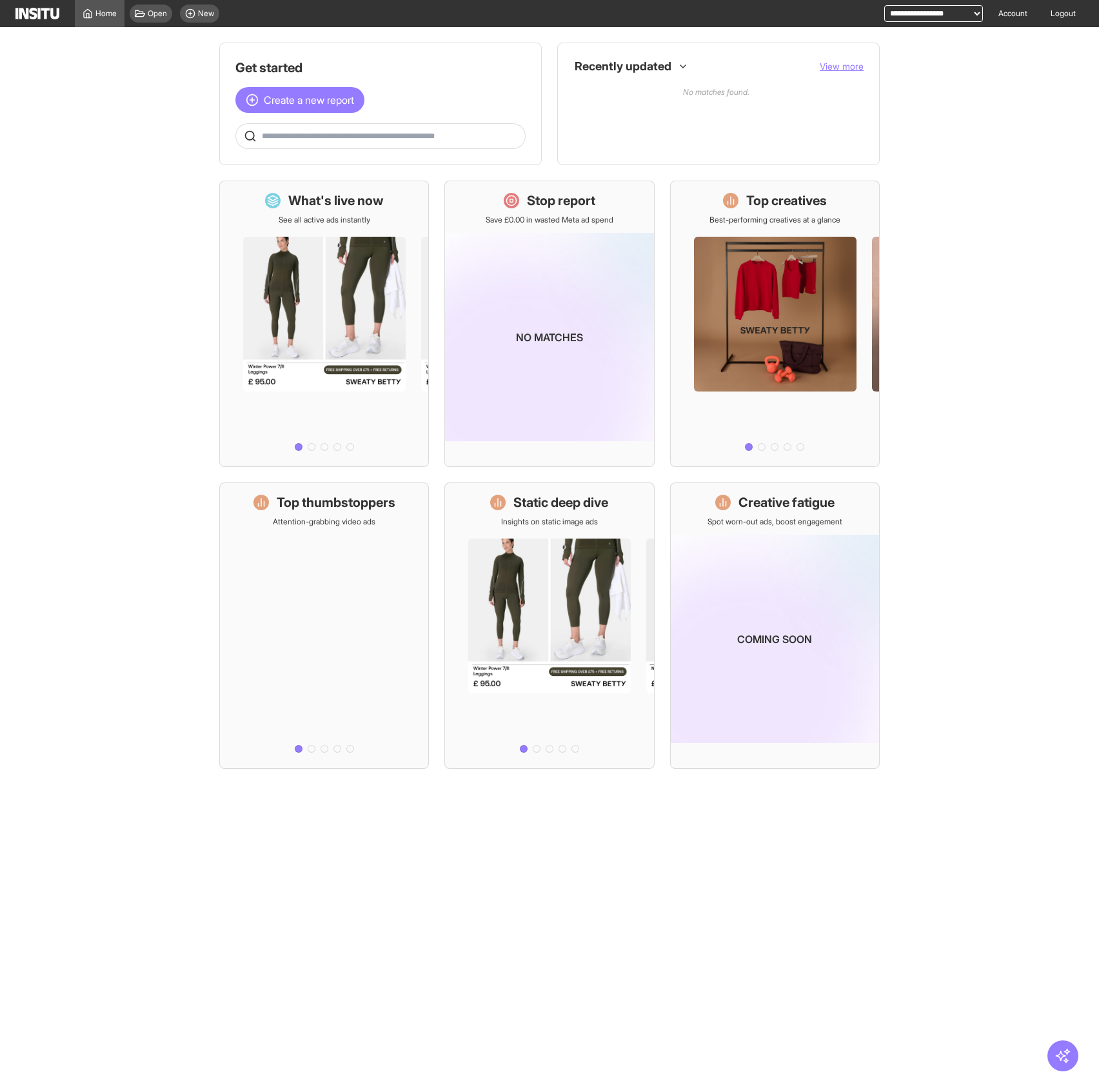  Describe the element at coordinates (300, 100) in the screenshot. I see `button: Create a new report` at that location.